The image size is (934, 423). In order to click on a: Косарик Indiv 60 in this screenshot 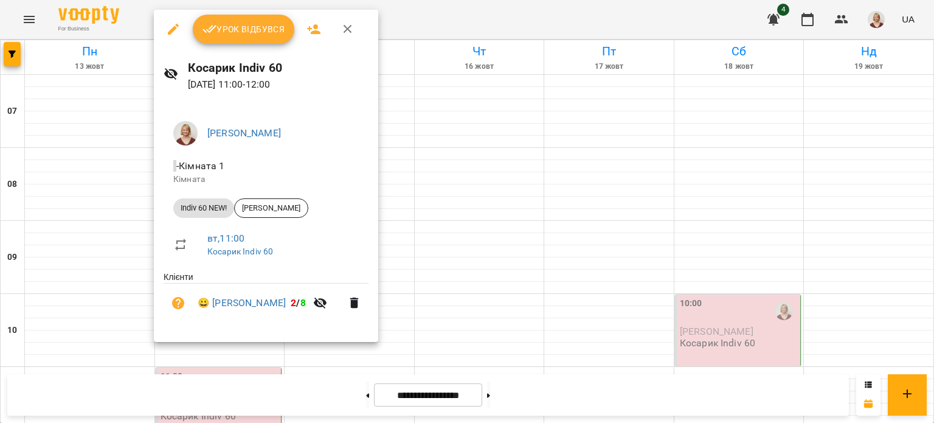, I will do `click(240, 251)`.